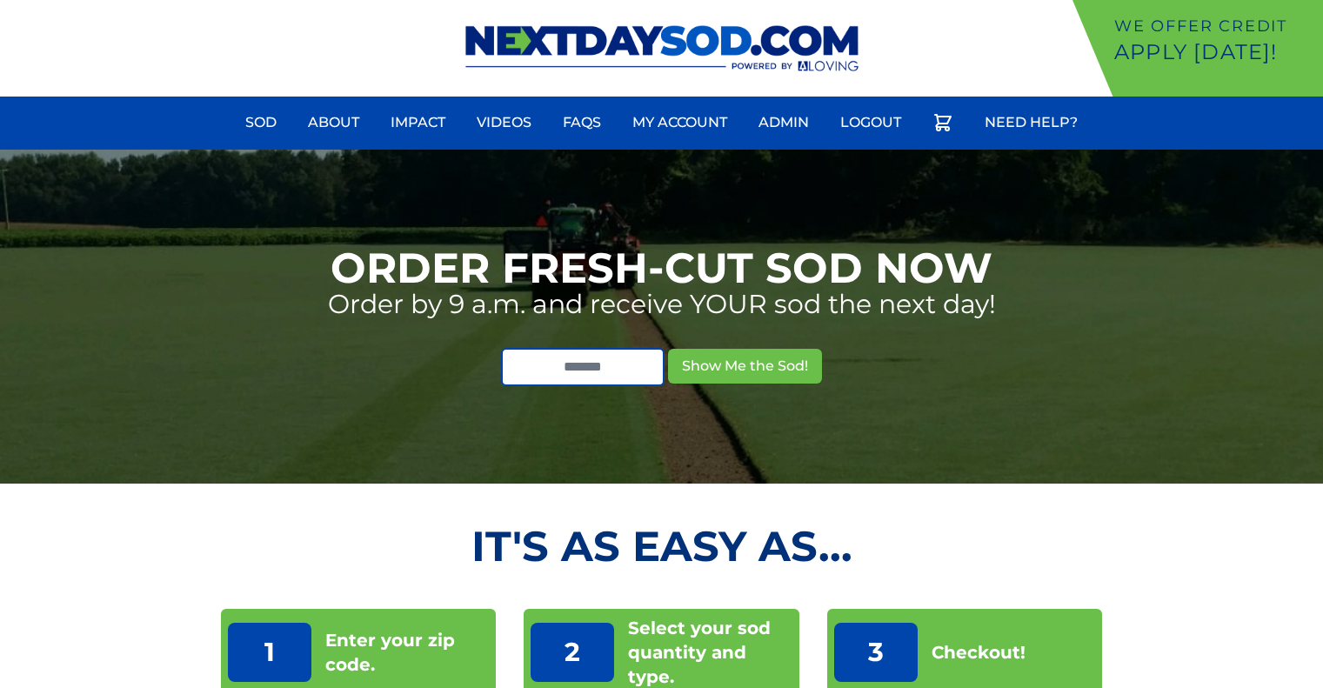 This screenshot has width=1323, height=688. Describe the element at coordinates (270, 652) in the screenshot. I see `p: 1` at that location.